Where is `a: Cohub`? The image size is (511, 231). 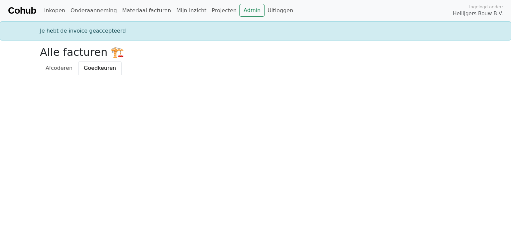 a: Cohub is located at coordinates (22, 11).